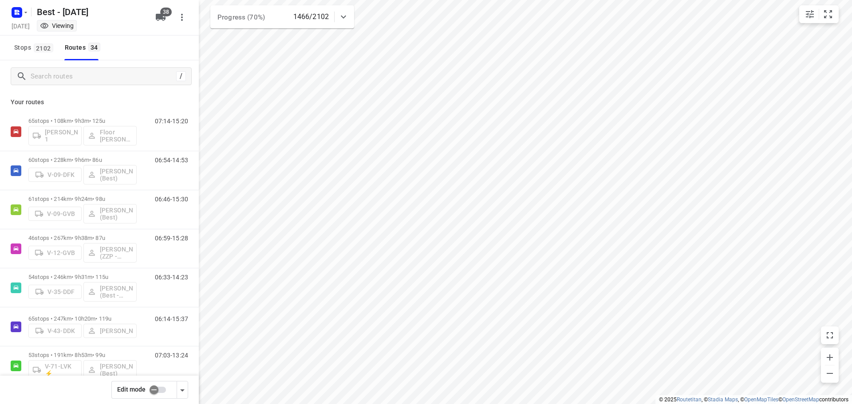 The height and width of the screenshot is (404, 852). Describe the element at coordinates (761, 400) in the screenshot. I see `a: OpenMapTiles` at that location.